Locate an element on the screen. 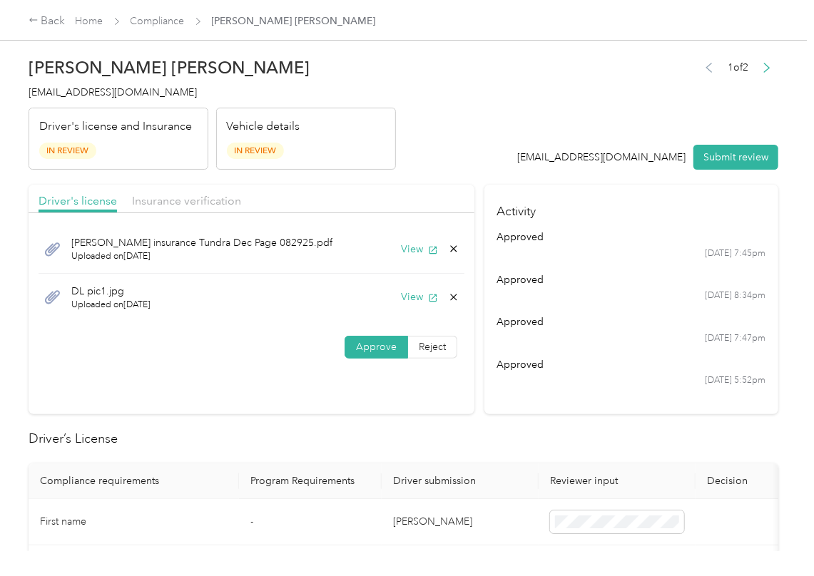  span: Approve is located at coordinates (376, 347).